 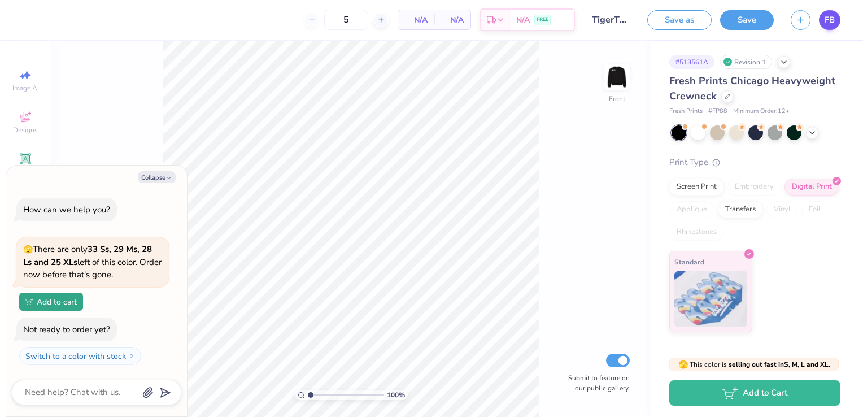 What do you see at coordinates (717, 111) in the screenshot?
I see `span: # FP88` at bounding box center [717, 111].